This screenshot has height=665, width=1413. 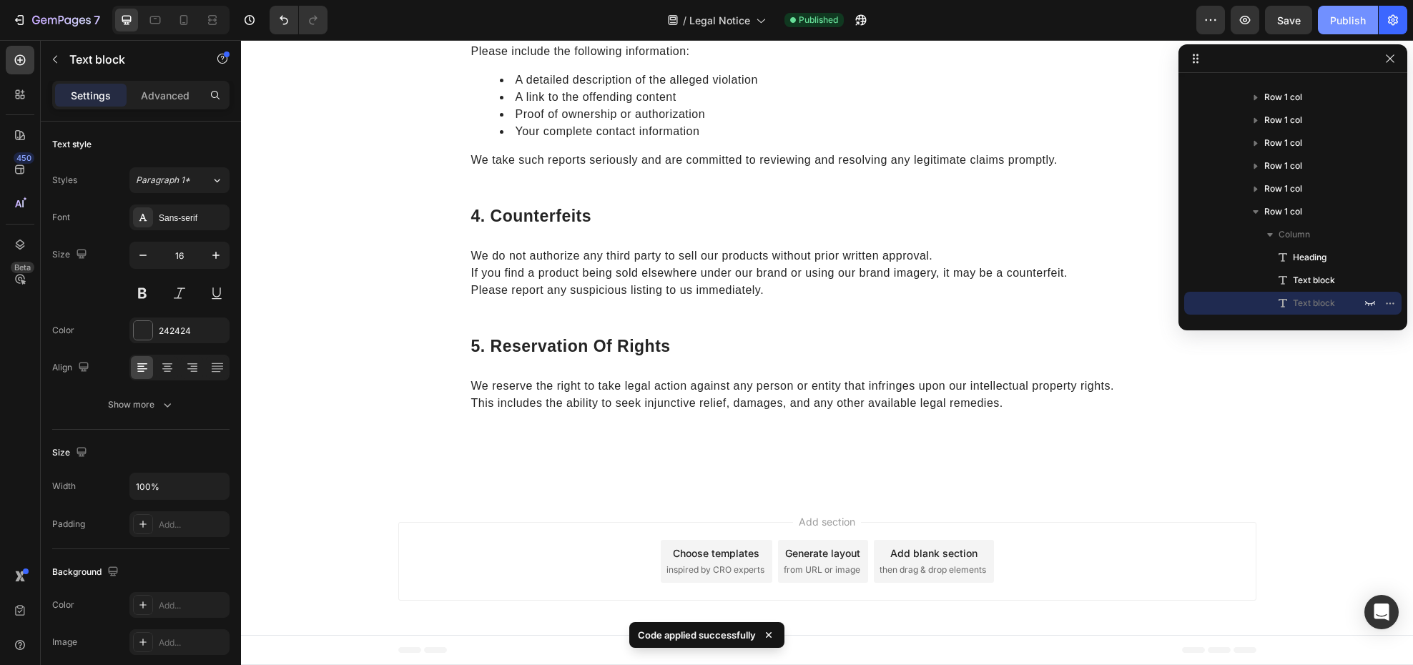 I want to click on span: then drag & drop elements, so click(x=691, y=530).